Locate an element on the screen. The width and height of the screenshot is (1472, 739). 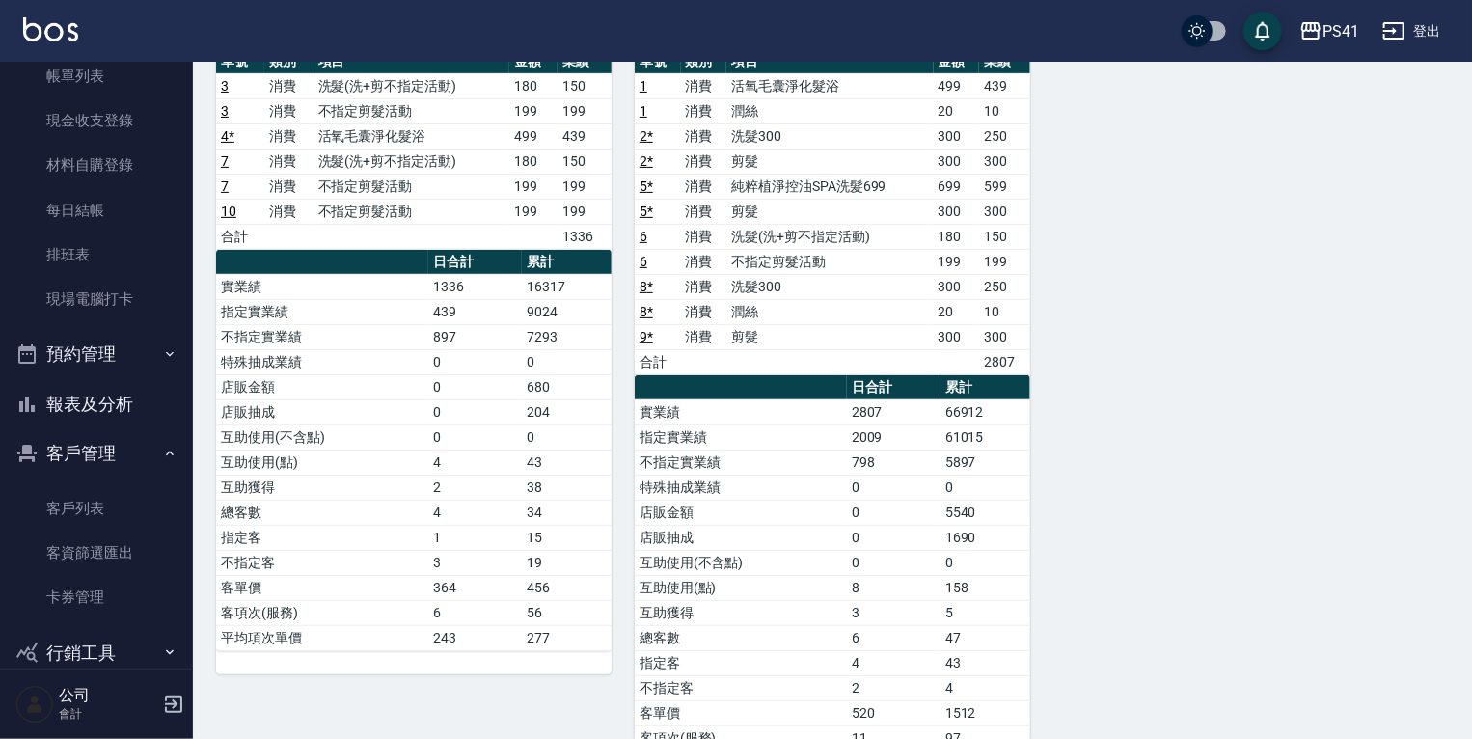
a: 現金收支登錄 is located at coordinates (96, 121).